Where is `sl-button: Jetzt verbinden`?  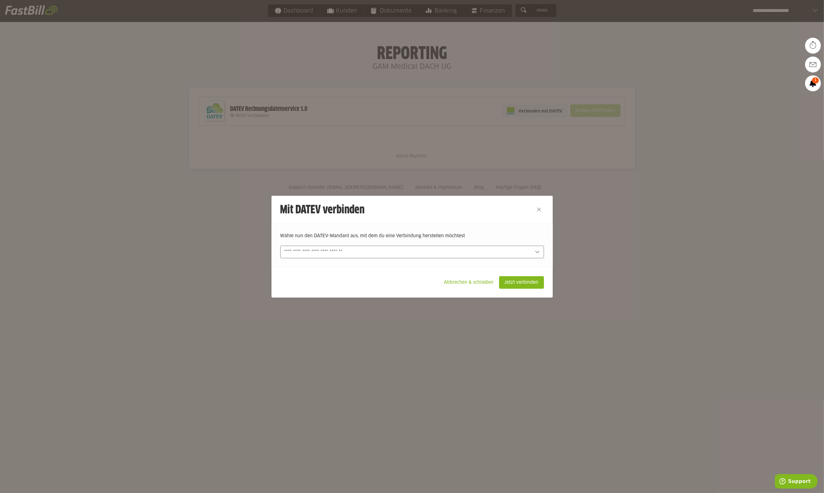 sl-button: Jetzt verbinden is located at coordinates (521, 282).